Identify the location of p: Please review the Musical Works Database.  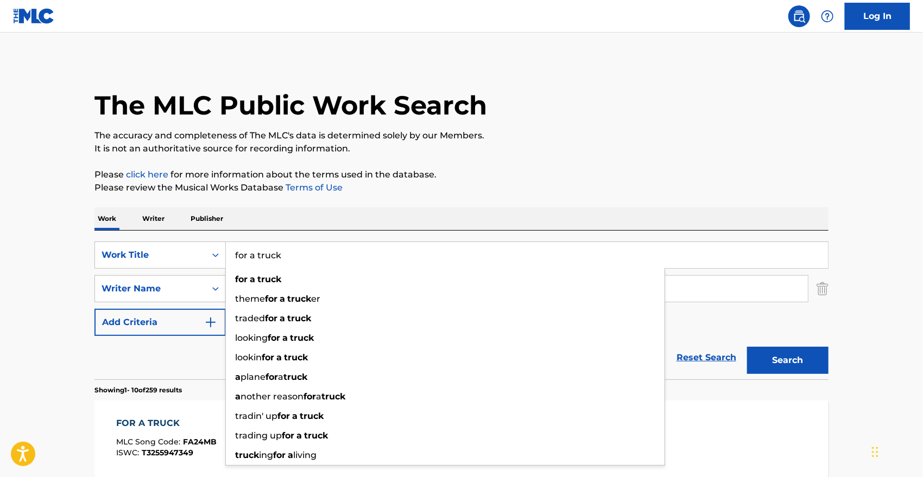
(461, 188).